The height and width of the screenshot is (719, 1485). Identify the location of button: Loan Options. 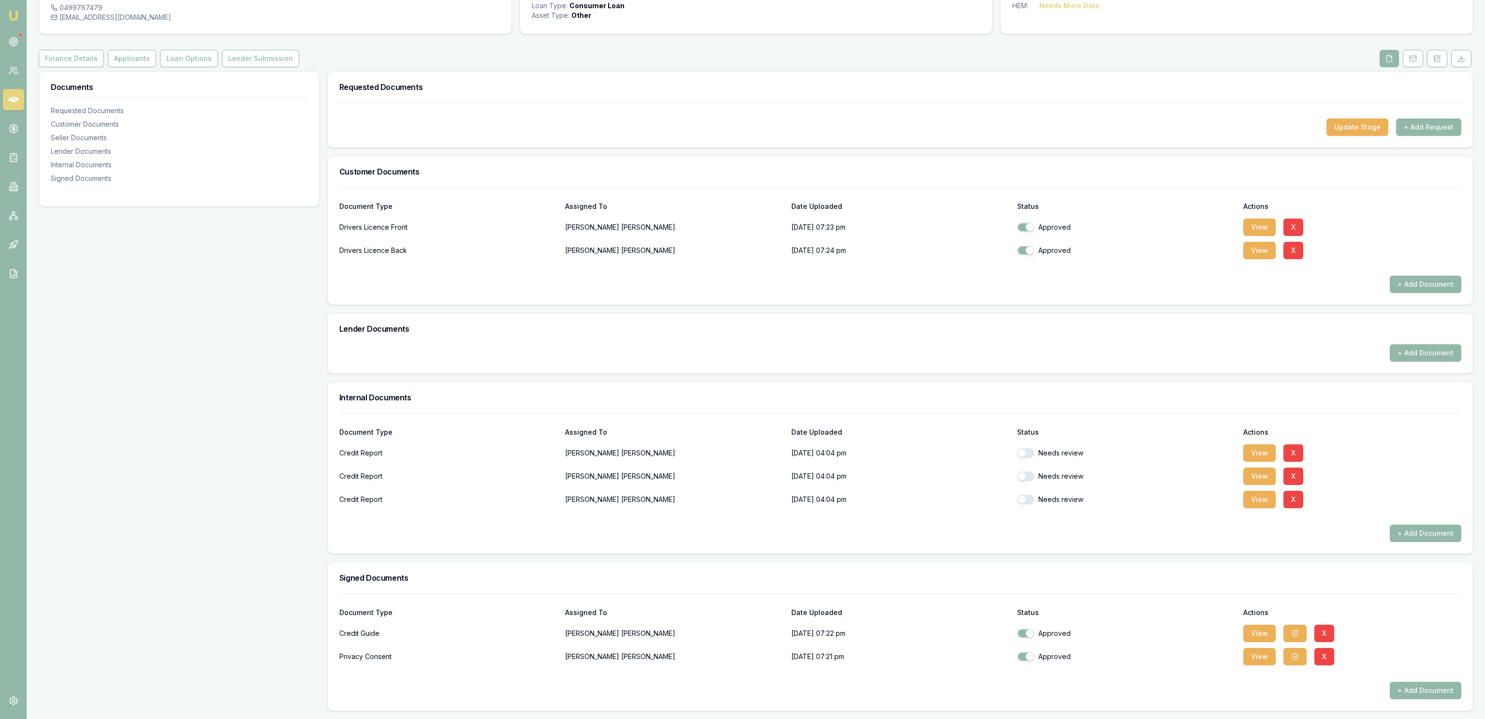
(189, 59).